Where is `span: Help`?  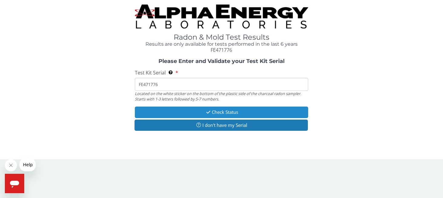
span: Help is located at coordinates (8, 7).